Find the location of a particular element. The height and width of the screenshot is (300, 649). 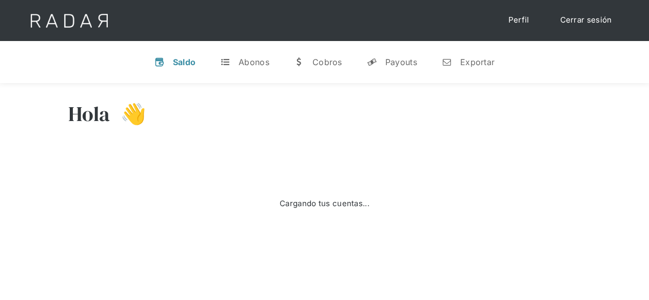

a: Cerrar sesión is located at coordinates (586, 20).